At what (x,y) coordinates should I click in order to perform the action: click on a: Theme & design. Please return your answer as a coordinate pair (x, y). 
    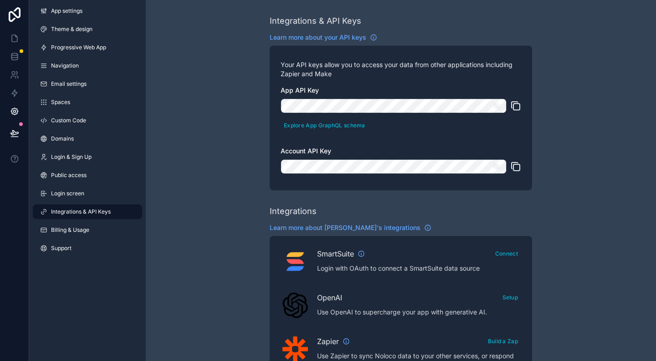
    Looking at the image, I should click on (88, 29).